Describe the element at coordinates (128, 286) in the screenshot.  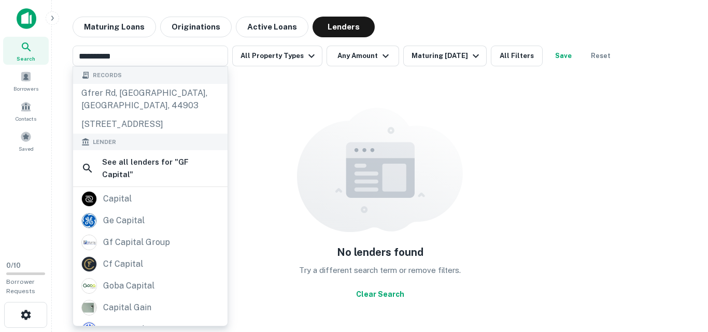
I see `div: goba capital` at that location.